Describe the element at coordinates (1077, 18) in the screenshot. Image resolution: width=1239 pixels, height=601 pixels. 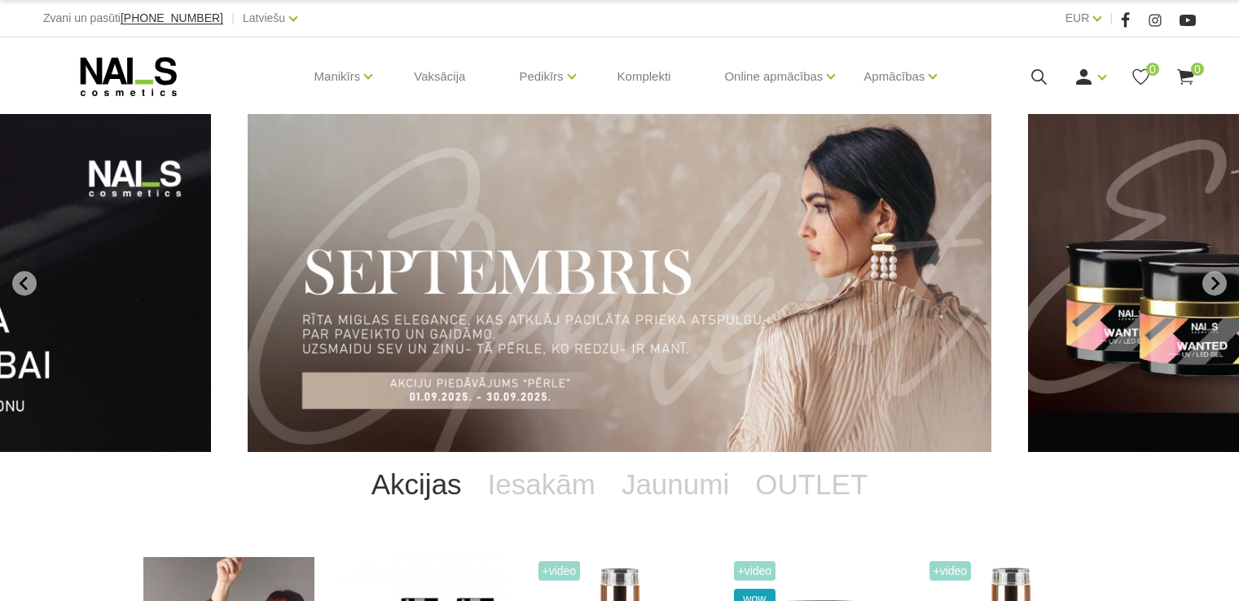
I see `a: EUR` at that location.